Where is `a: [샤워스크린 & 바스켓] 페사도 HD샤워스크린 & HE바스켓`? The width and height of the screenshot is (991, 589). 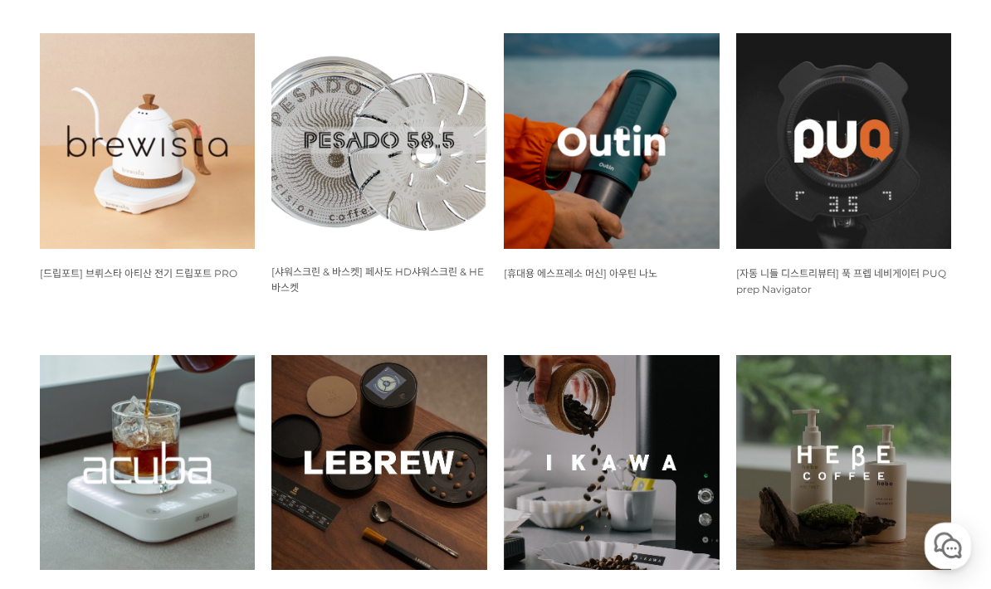 a: [샤워스크린 & 바스켓] 페사도 HD샤워스크린 & HE바스켓 is located at coordinates (378, 279).